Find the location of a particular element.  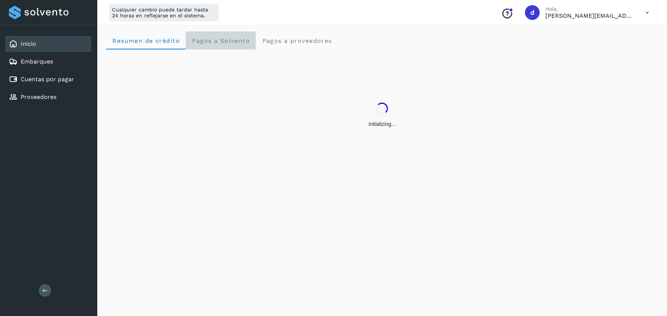

div: Embarques is located at coordinates (48, 62).